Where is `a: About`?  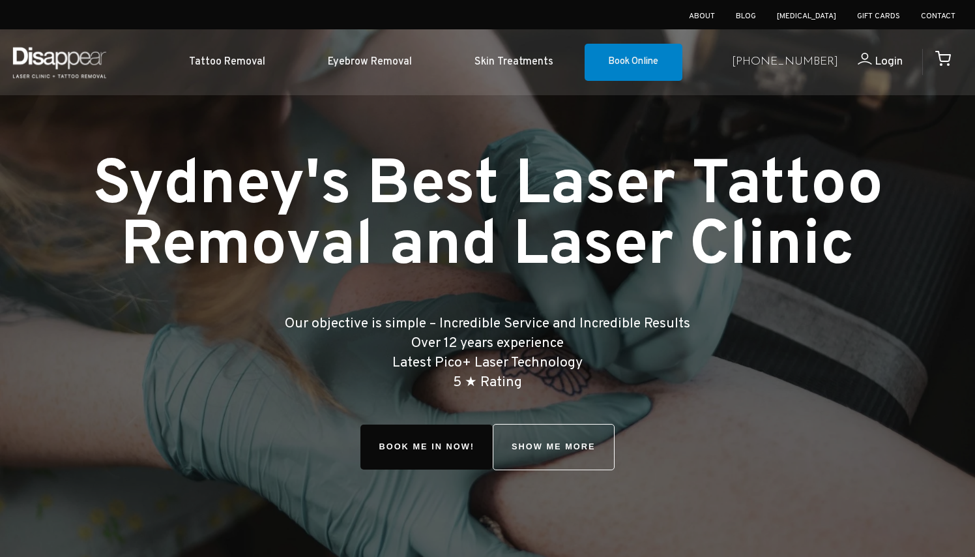 a: About is located at coordinates (702, 16).